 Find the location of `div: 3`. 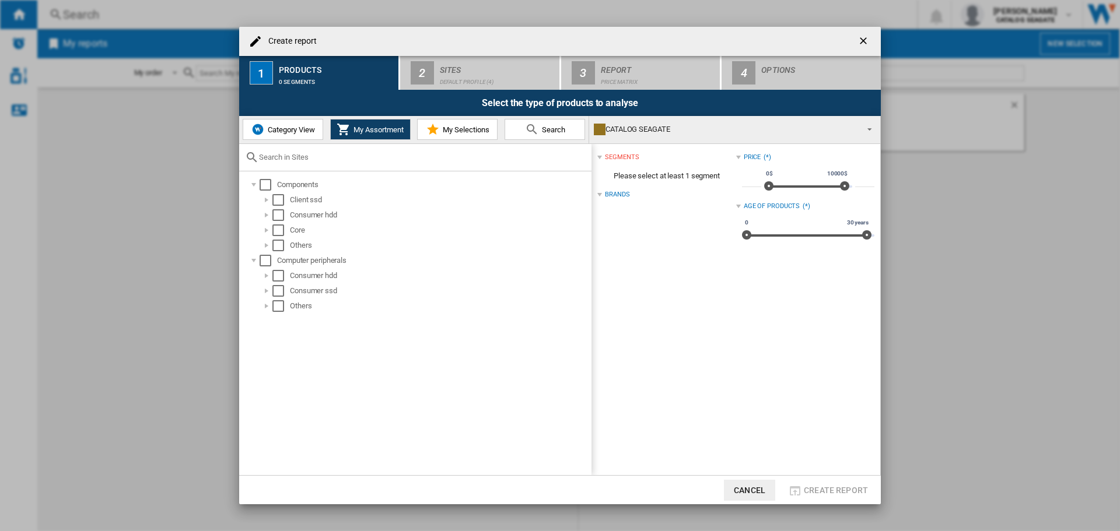

div: 3 is located at coordinates (583, 73).